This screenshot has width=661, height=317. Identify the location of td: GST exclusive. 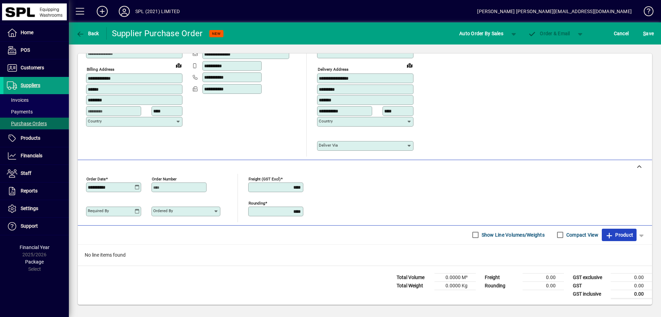
(590, 277).